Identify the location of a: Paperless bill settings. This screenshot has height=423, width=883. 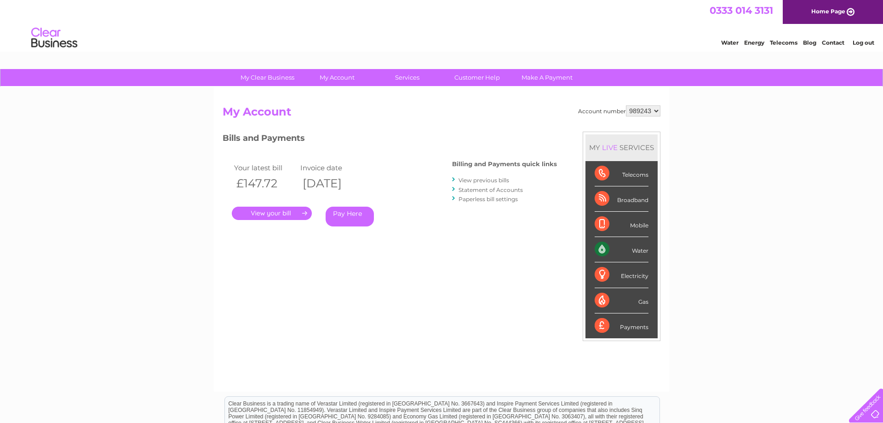
(488, 199).